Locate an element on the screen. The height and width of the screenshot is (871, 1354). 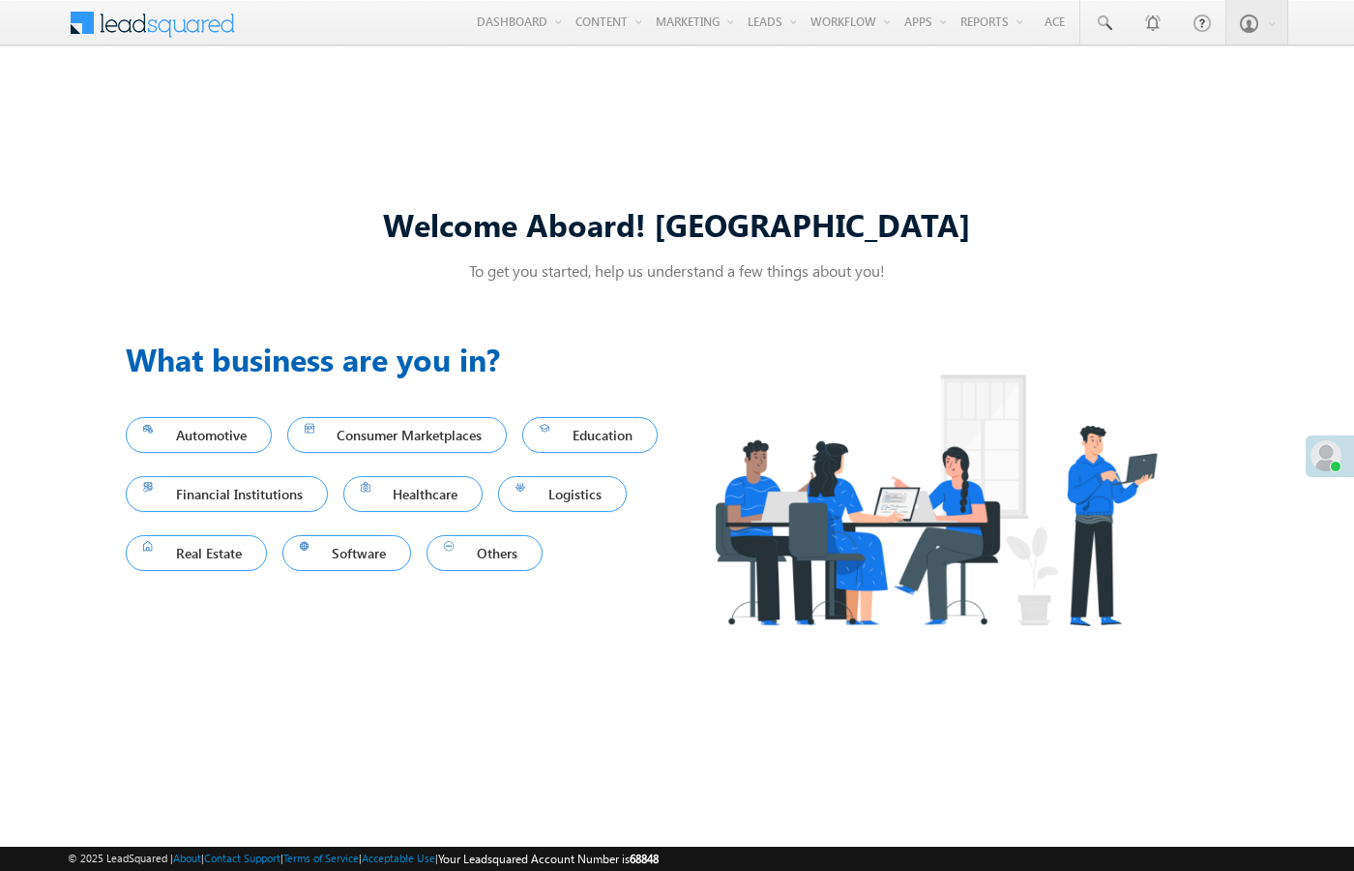
a: About is located at coordinates (187, 857).